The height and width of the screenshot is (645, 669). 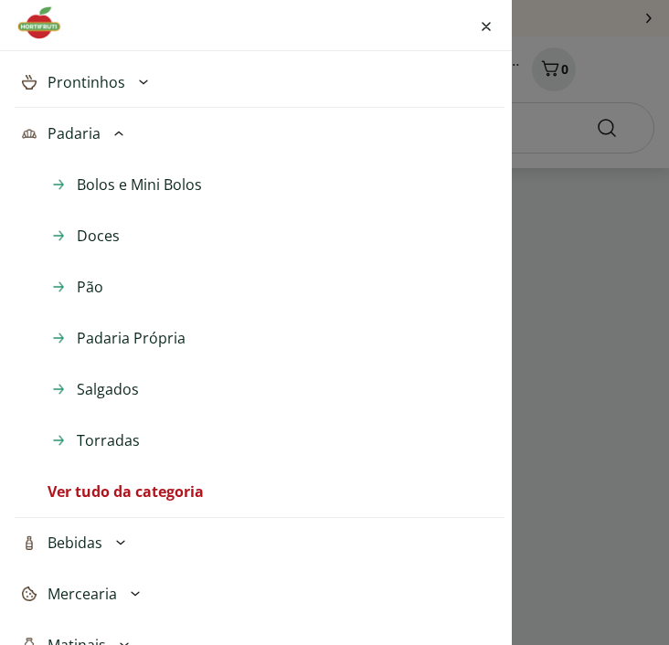 I want to click on button: Padaria, so click(x=260, y=133).